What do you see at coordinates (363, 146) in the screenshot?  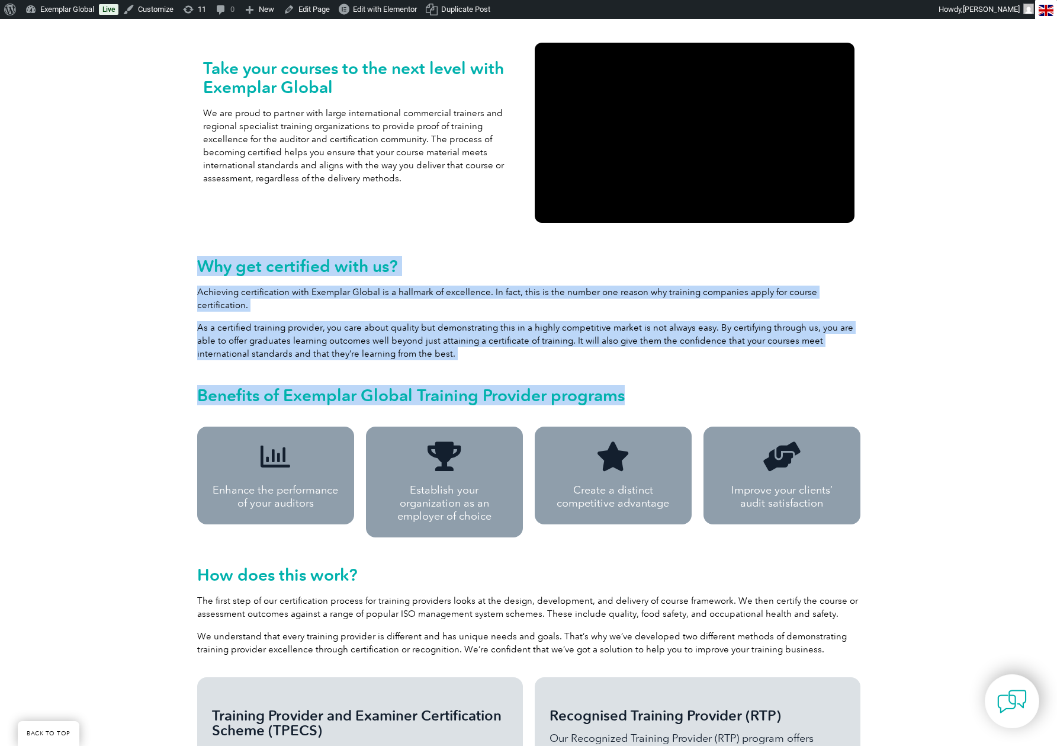 I see `p: We are proud to partner with large international commercial trainers and regional specialist trai...` at bounding box center [363, 146].